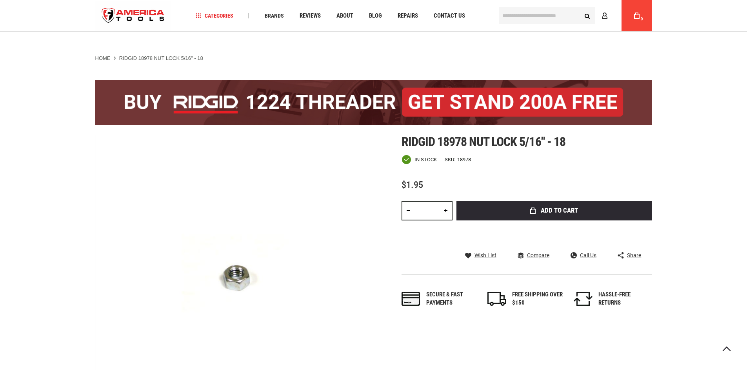 Image resolution: width=747 pixels, height=370 pixels. I want to click on strong: SKU, so click(451, 160).